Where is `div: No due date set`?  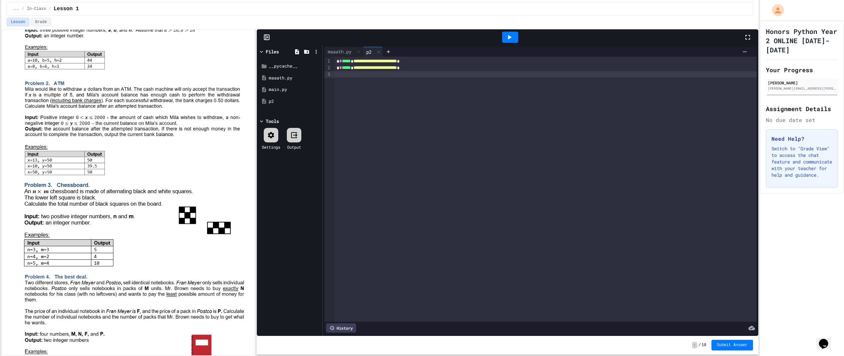
div: No due date set is located at coordinates (802, 120).